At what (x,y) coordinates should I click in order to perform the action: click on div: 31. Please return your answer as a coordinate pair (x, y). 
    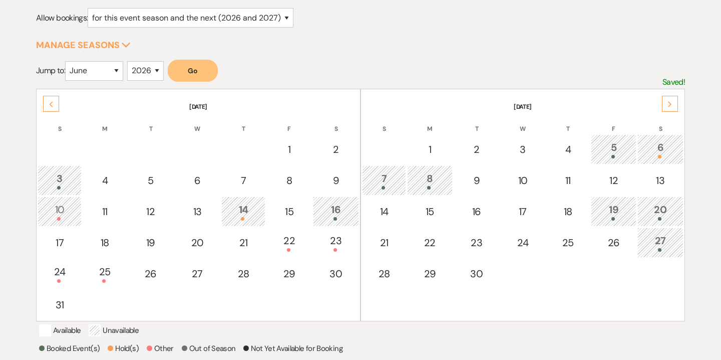
    Looking at the image, I should click on (60, 304).